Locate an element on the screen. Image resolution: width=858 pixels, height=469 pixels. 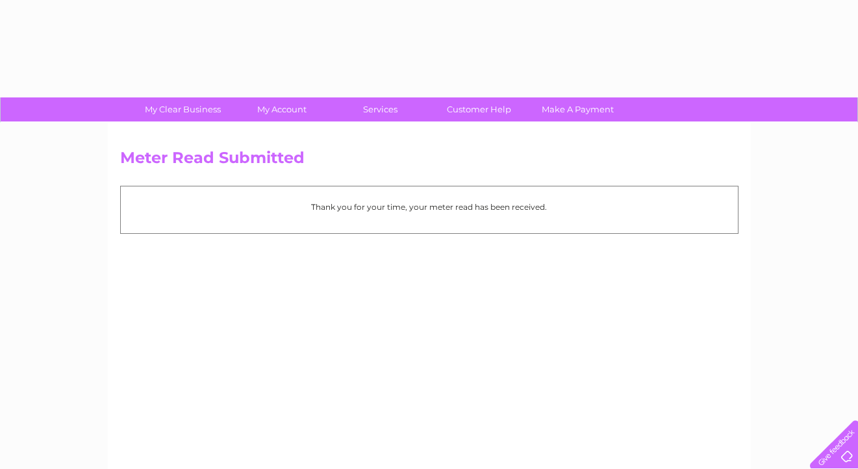
a: My Account is located at coordinates (281, 109).